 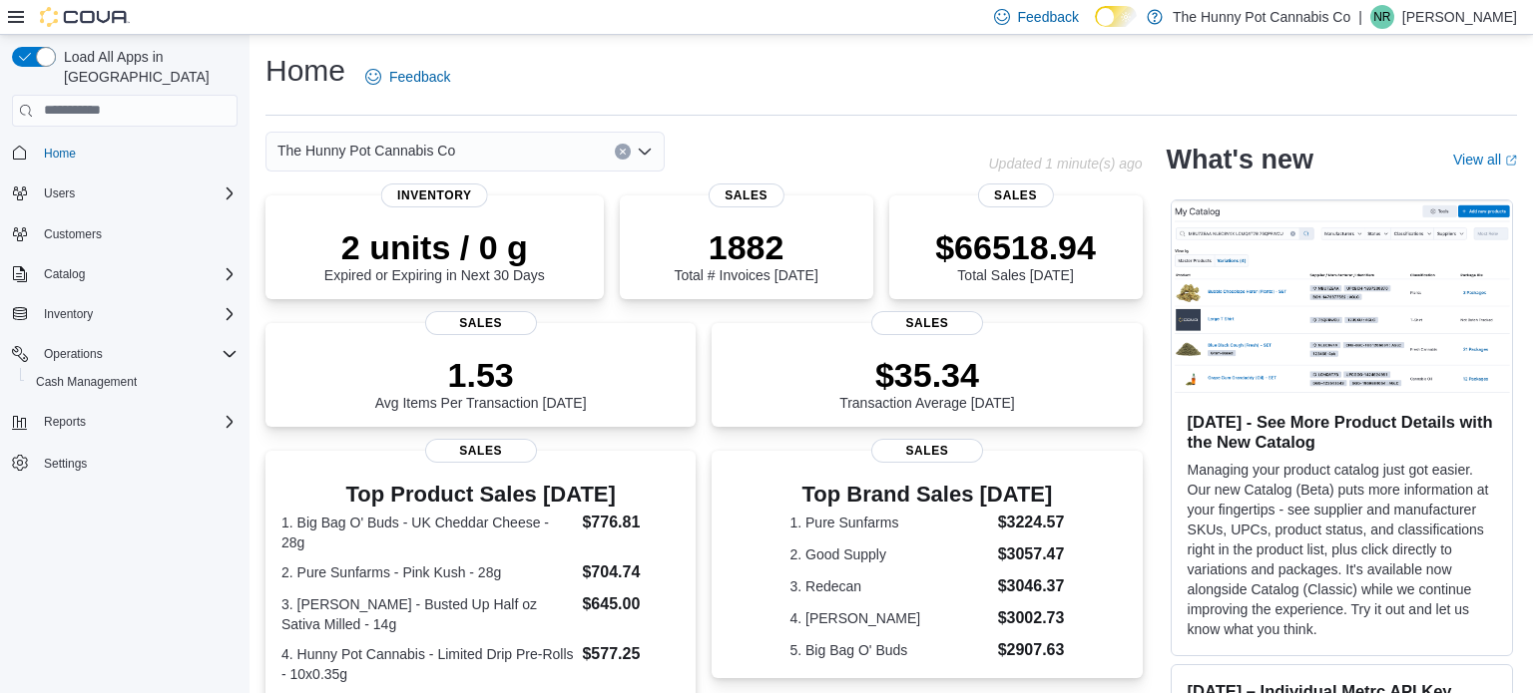 I want to click on dd: $3002.73, so click(x=1031, y=619).